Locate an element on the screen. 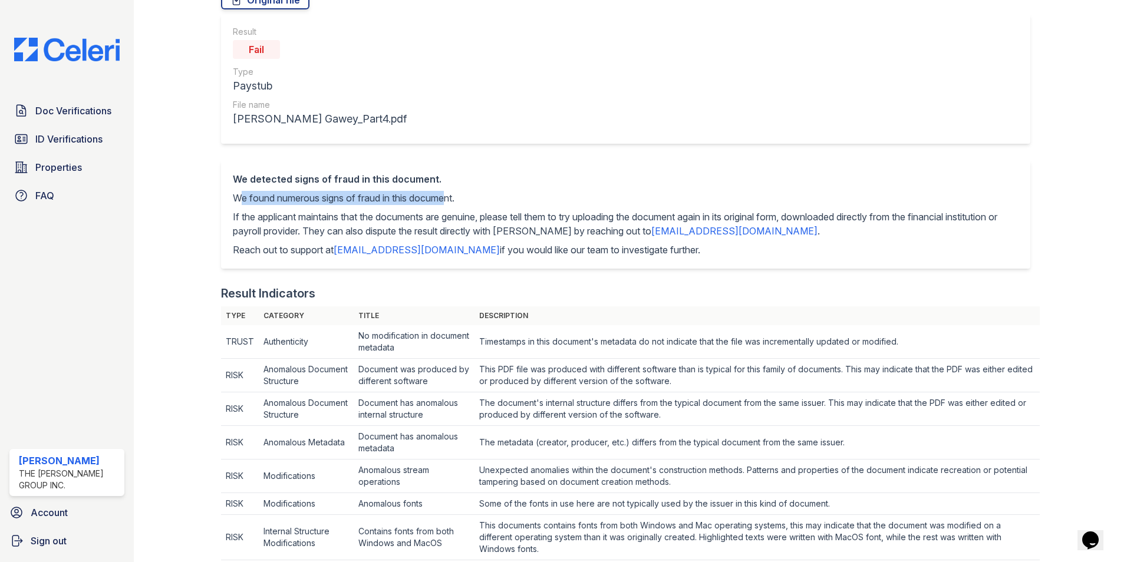 The width and height of the screenshot is (1127, 562). div: Result Indicators is located at coordinates (268, 293).